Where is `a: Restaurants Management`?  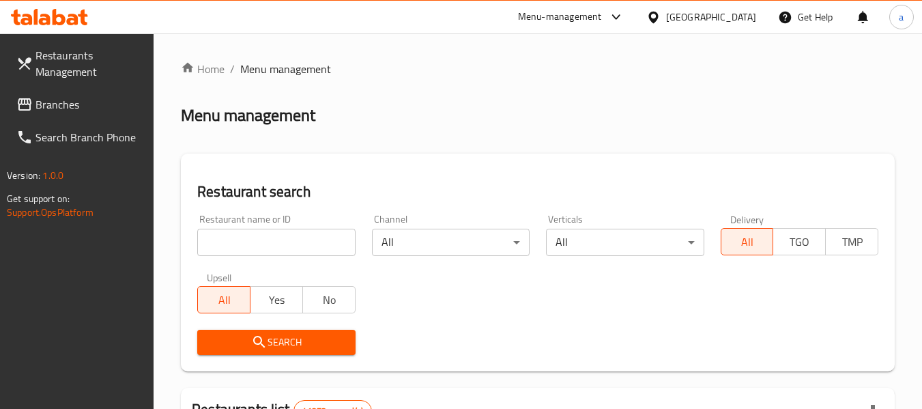 a: Restaurants Management is located at coordinates (80, 63).